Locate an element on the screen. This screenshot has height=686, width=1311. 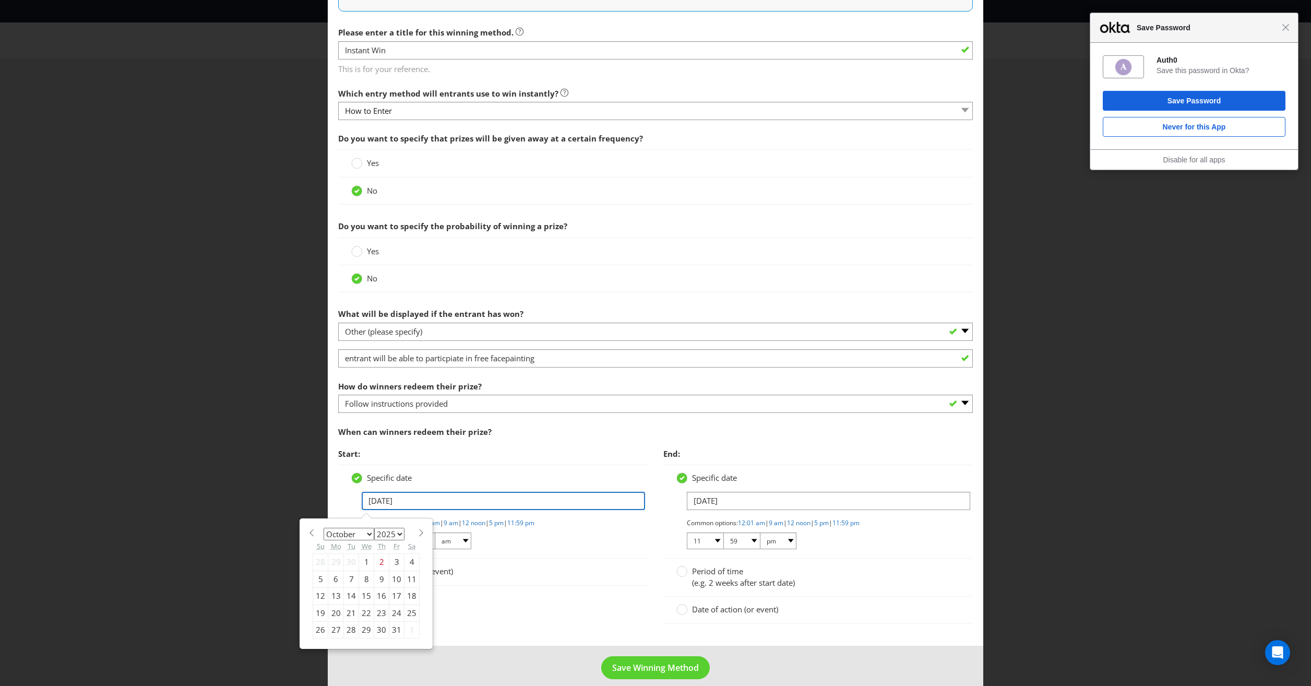
div: 2 is located at coordinates (382, 562).